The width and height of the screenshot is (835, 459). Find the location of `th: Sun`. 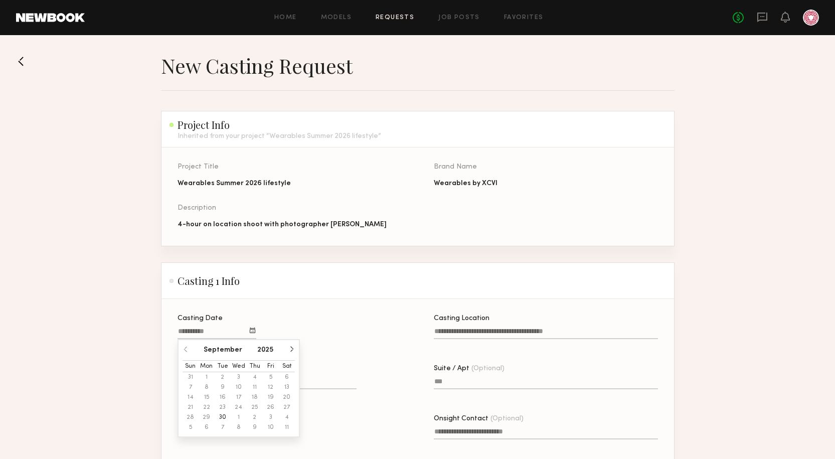

th: Sun is located at coordinates (191, 366).